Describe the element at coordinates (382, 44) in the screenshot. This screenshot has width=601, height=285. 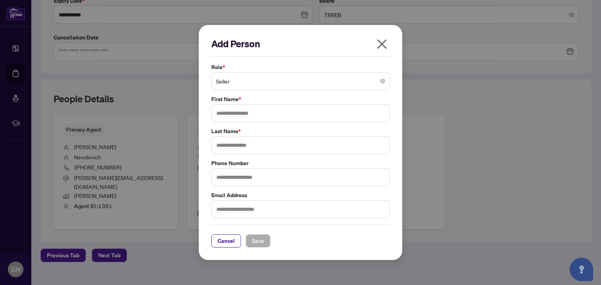
I see `span: close` at that location.